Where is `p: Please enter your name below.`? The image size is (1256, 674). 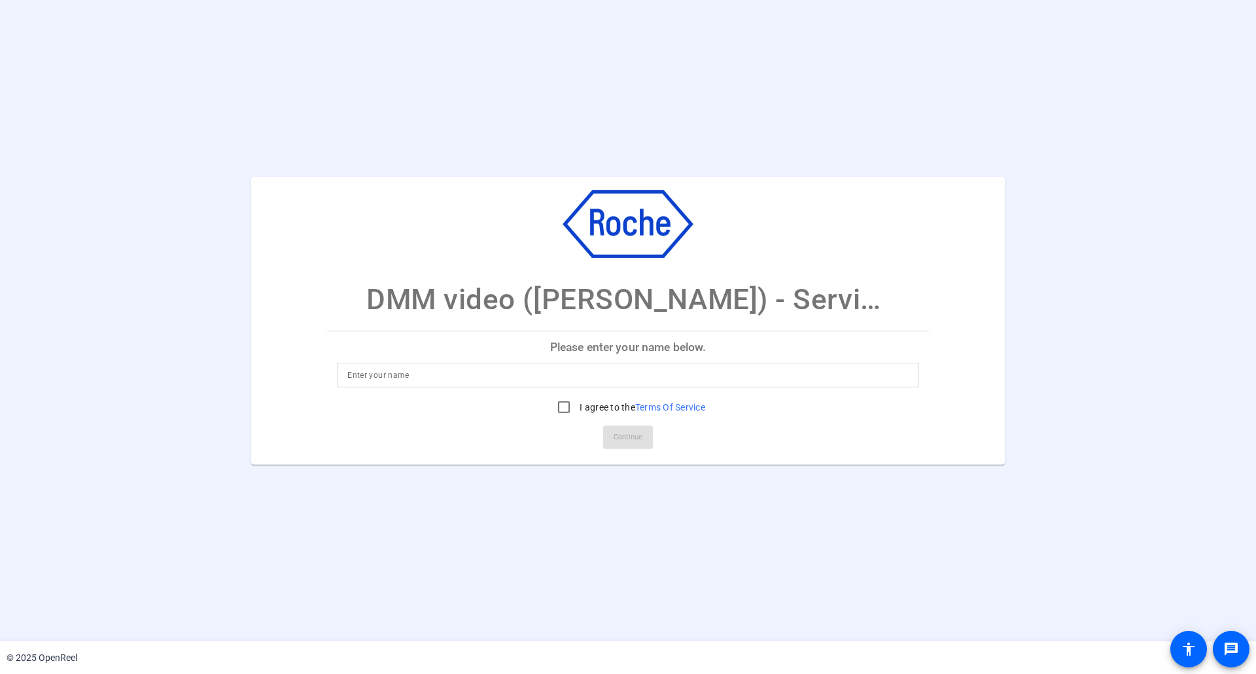
p: Please enter your name below. is located at coordinates (628, 347).